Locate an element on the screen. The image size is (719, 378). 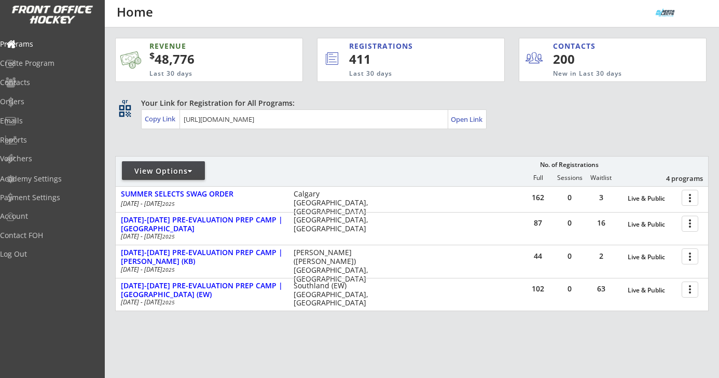
div: 411 is located at coordinates (410, 59).